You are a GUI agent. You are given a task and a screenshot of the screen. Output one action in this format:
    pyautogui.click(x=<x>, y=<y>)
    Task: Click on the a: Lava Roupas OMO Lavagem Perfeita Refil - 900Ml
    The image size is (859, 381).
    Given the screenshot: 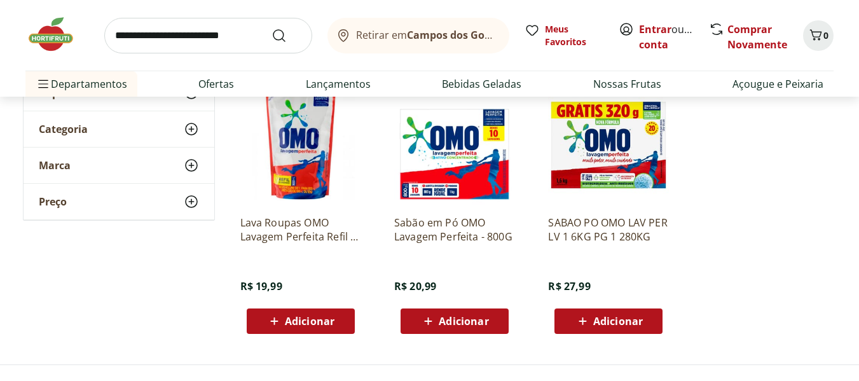 What is the action you would take?
    pyautogui.click(x=301, y=230)
    